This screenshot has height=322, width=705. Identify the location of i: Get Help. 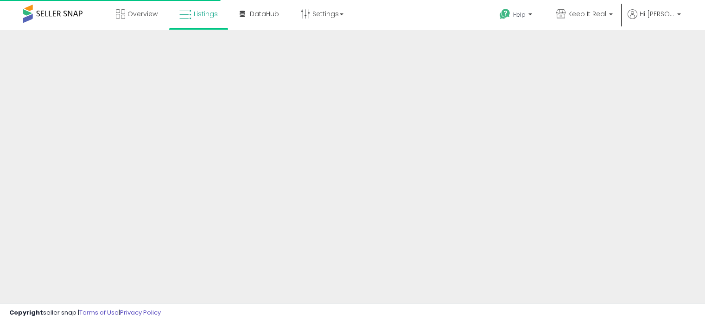
(505, 14).